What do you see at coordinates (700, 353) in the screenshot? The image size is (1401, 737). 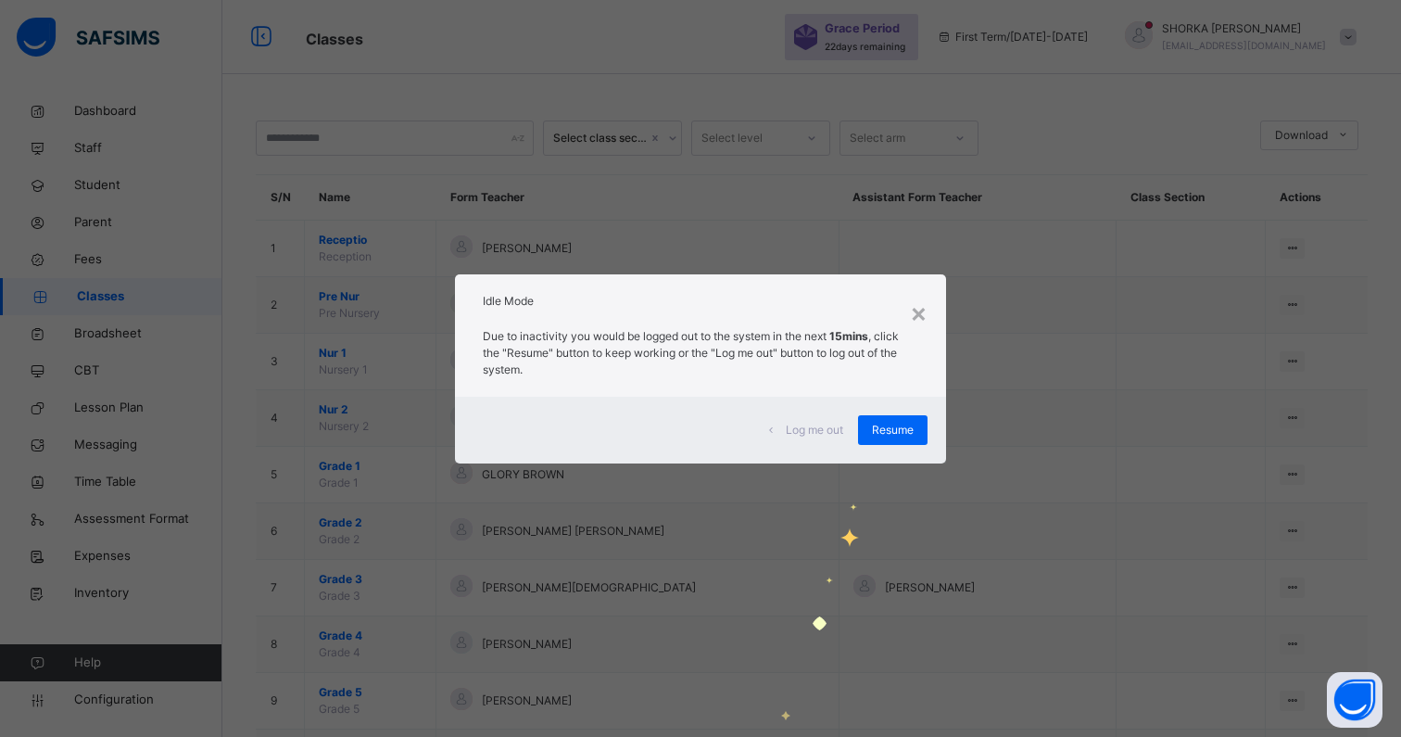 I see `p: Due to inactivity you would be logged out to the system in the next , click the "Resume" button t...` at bounding box center [700, 353].